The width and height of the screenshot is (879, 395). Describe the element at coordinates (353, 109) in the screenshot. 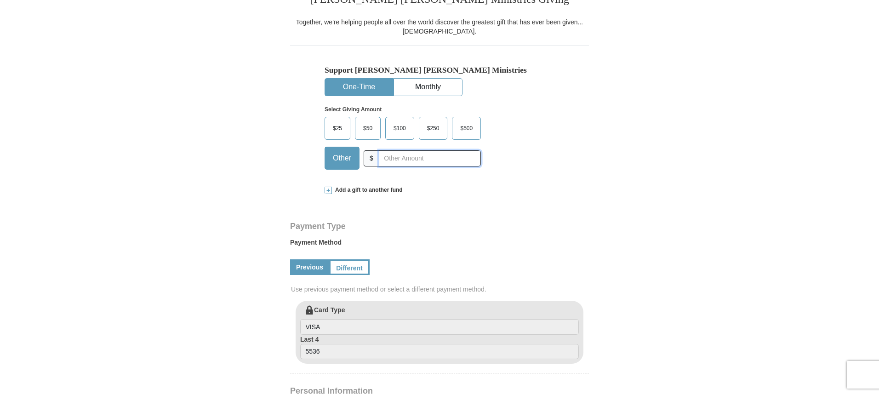

I see `strong: Select Giving Amount` at that location.